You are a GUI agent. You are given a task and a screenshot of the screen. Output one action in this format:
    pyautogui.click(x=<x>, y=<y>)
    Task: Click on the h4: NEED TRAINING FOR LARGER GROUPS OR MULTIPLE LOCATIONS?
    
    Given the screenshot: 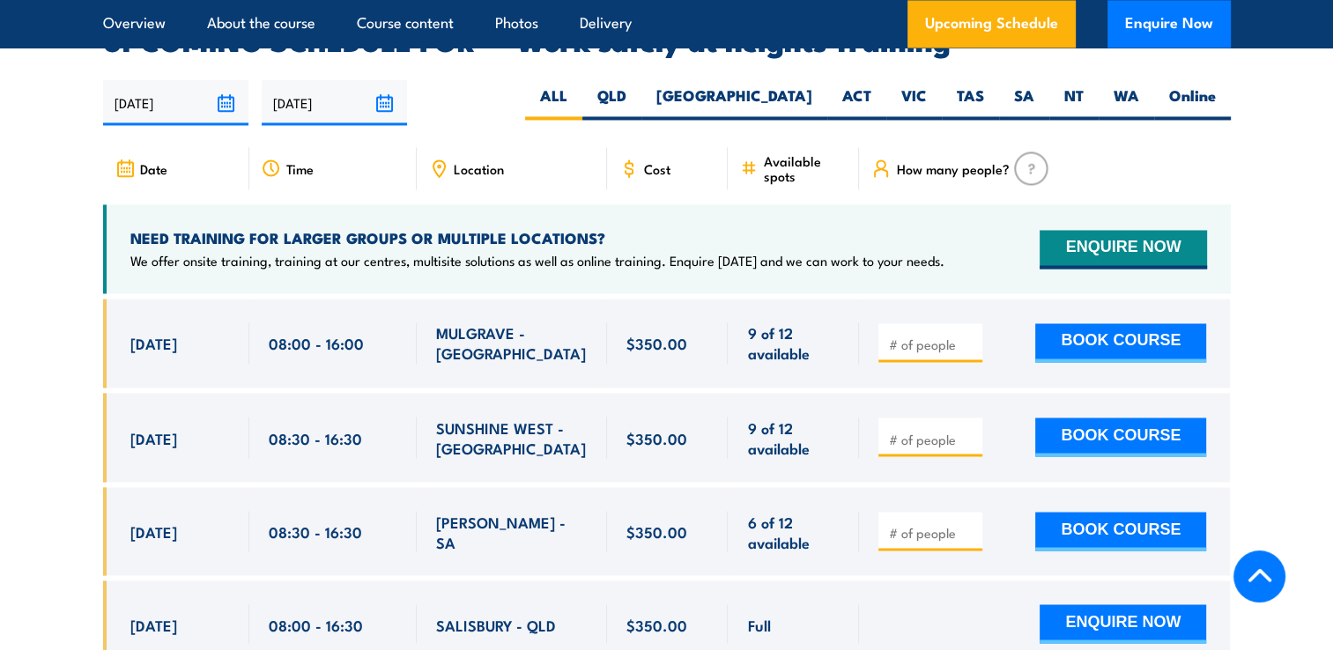 What is the action you would take?
    pyautogui.click(x=538, y=238)
    